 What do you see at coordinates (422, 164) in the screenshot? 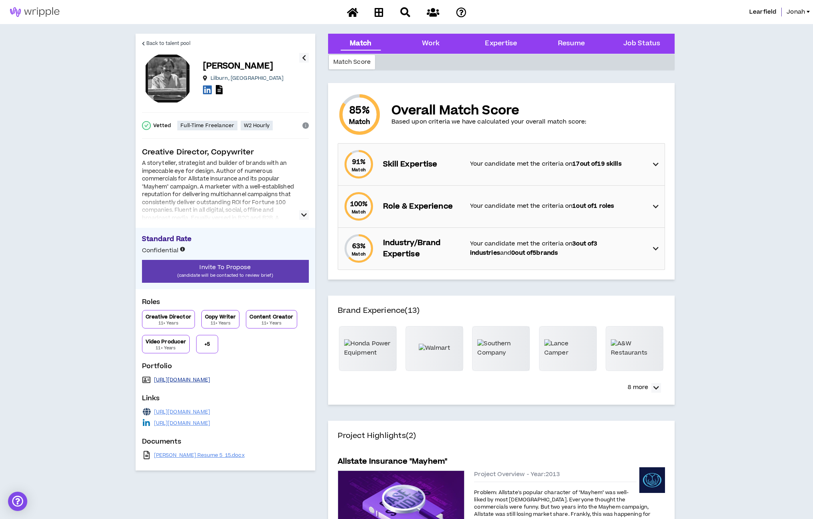
I see `p: Skill Expertise` at bounding box center [422, 164].